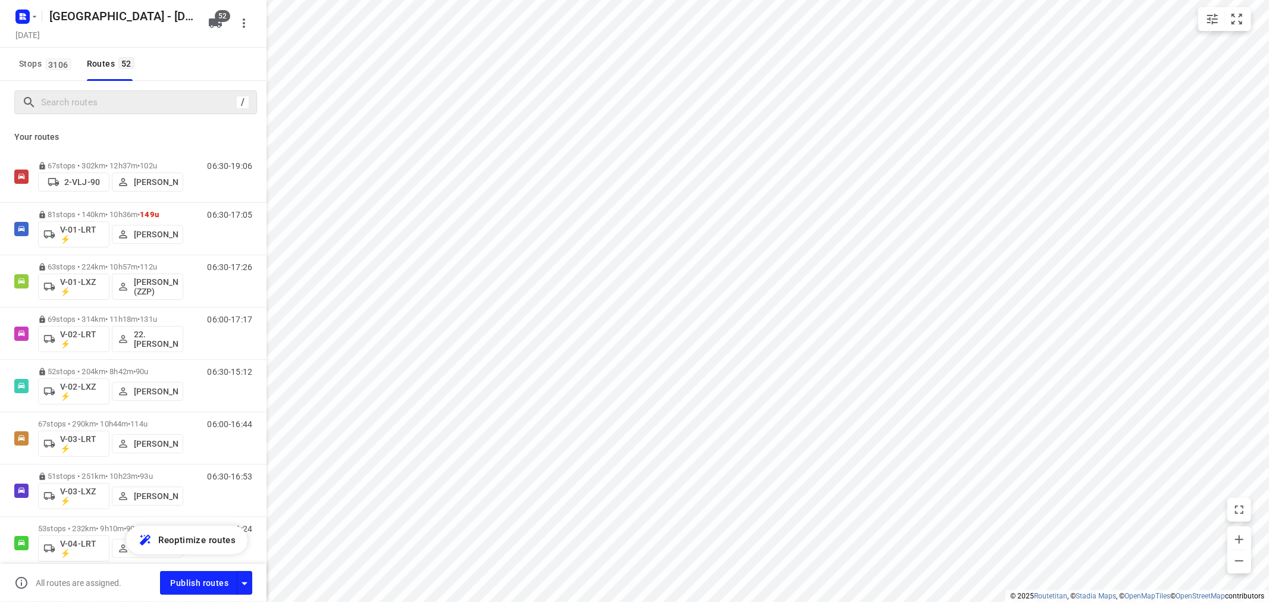 The width and height of the screenshot is (1269, 602). I want to click on p: 51 stops • 251km • 10h23m, so click(111, 476).